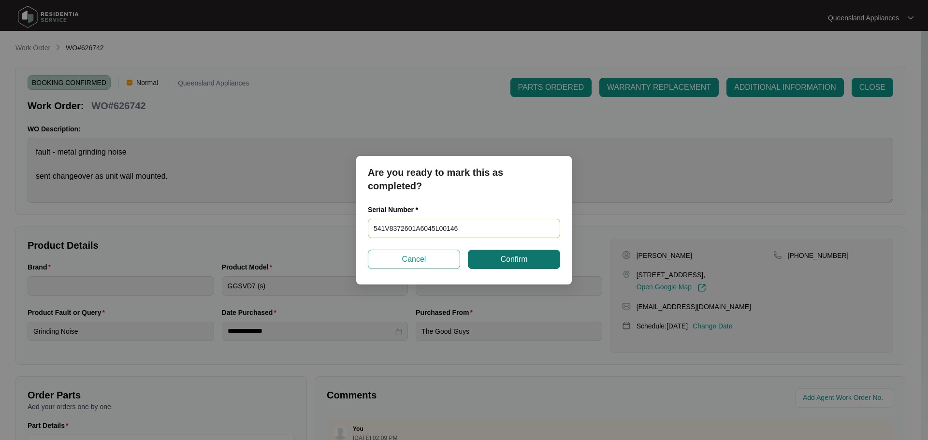  I want to click on p: Are you ready to mark this as, so click(464, 173).